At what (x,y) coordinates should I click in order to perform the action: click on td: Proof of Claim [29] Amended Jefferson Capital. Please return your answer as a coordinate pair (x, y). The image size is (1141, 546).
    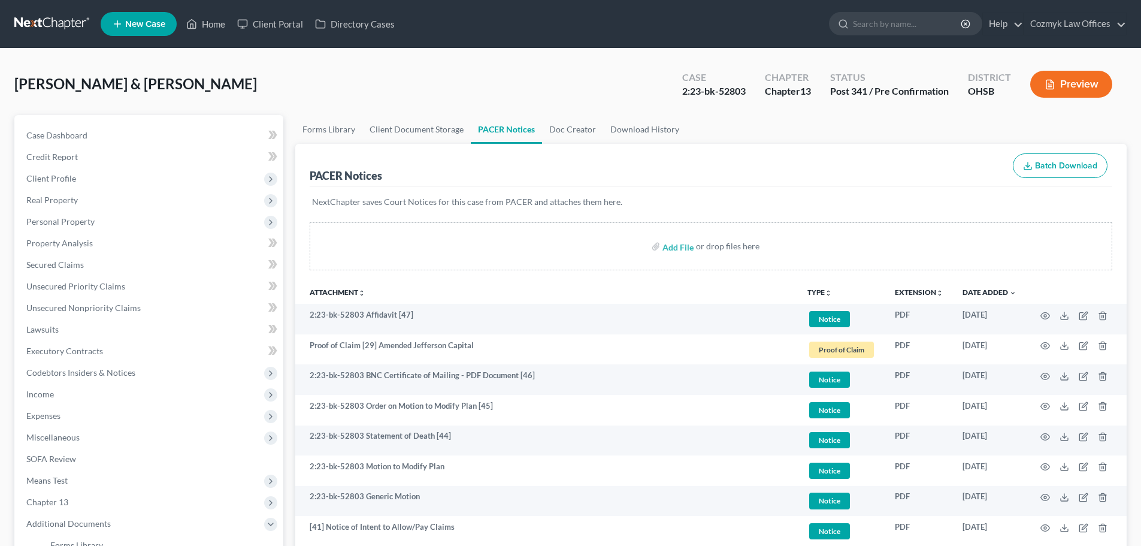
    Looking at the image, I should click on (546, 349).